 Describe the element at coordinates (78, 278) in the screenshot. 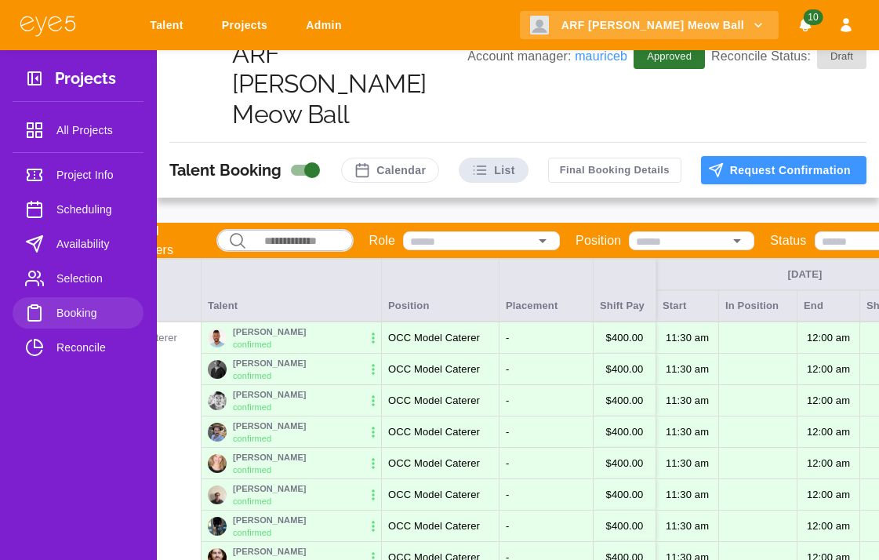

I see `a: Selection` at that location.